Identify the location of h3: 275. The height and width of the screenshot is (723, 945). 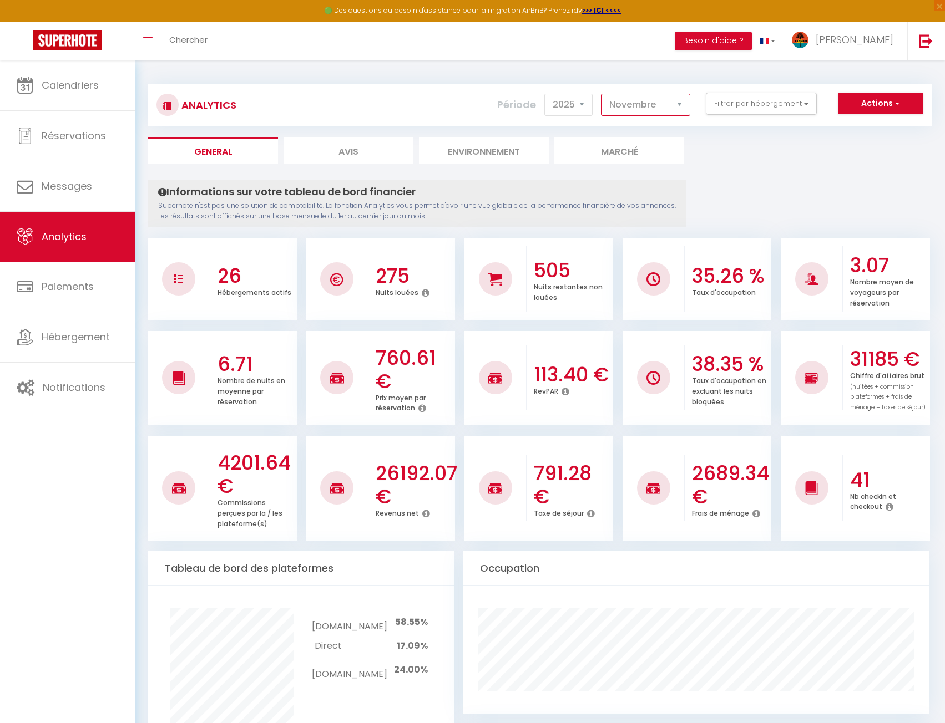
(414, 276).